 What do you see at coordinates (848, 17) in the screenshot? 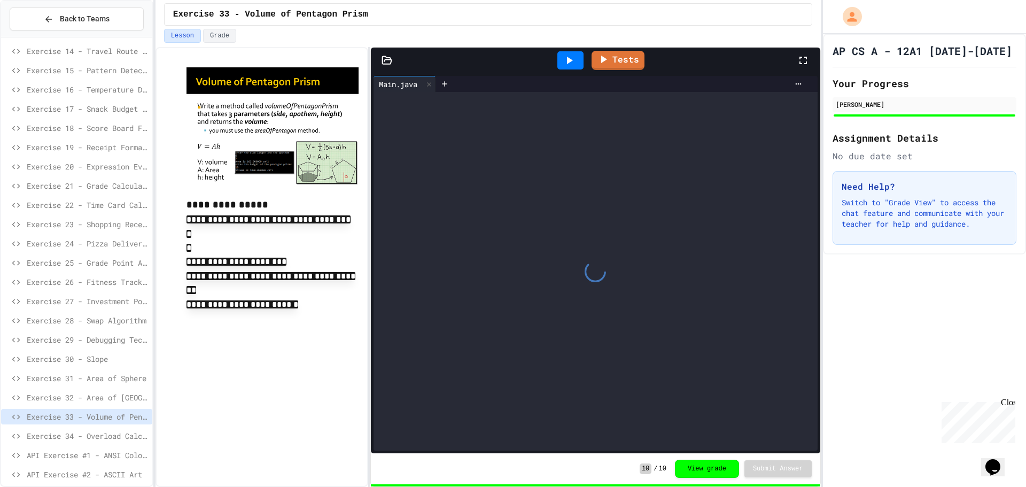
I see `div: My Account` at bounding box center [848, 17].